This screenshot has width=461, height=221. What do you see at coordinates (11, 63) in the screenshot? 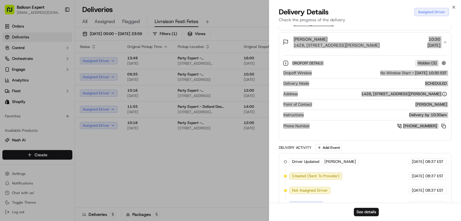
I see `img: 1736555255976-a54dd68f-1ca7-489b-9aae-adbdc363a1c4` at bounding box center [11, 63].